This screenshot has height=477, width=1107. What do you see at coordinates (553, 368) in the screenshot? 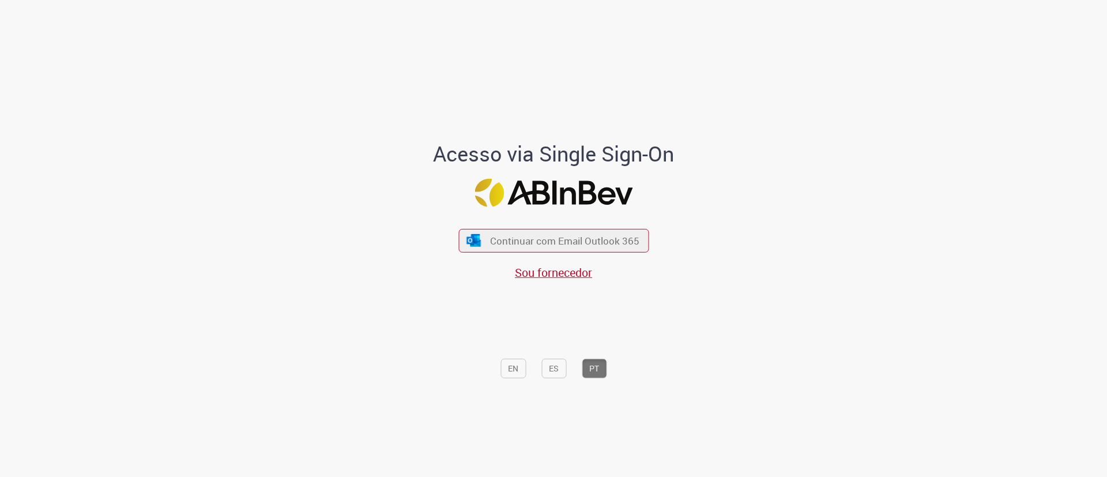
I see `button: ES` at bounding box center [553, 368].